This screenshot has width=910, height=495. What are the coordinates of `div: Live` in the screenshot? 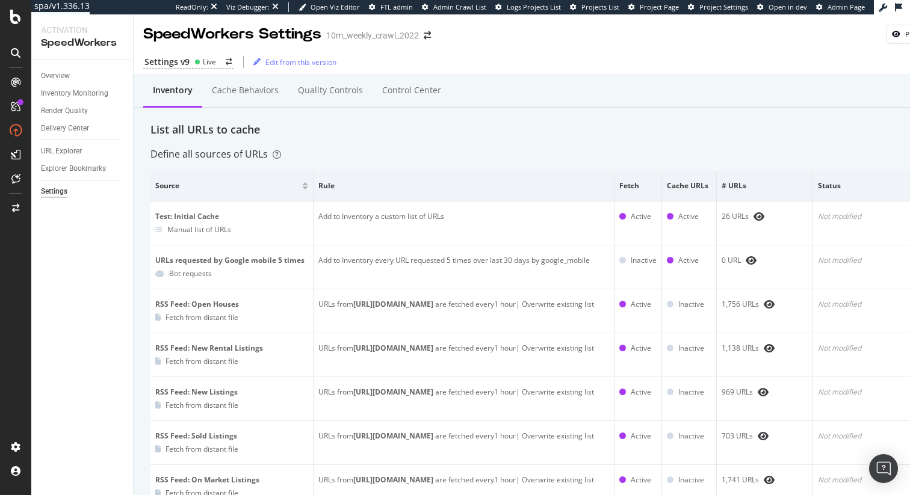 It's located at (209, 61).